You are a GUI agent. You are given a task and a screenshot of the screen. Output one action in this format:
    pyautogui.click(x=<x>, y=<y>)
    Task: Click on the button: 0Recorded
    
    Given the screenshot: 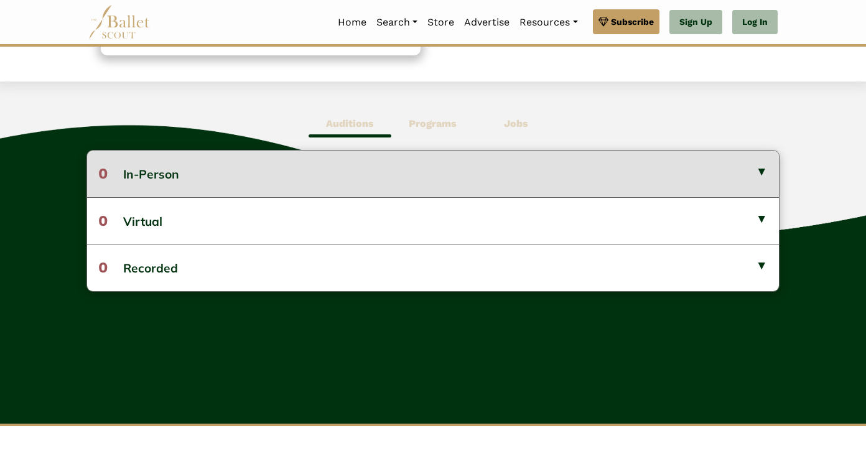 What is the action you would take?
    pyautogui.click(x=433, y=267)
    